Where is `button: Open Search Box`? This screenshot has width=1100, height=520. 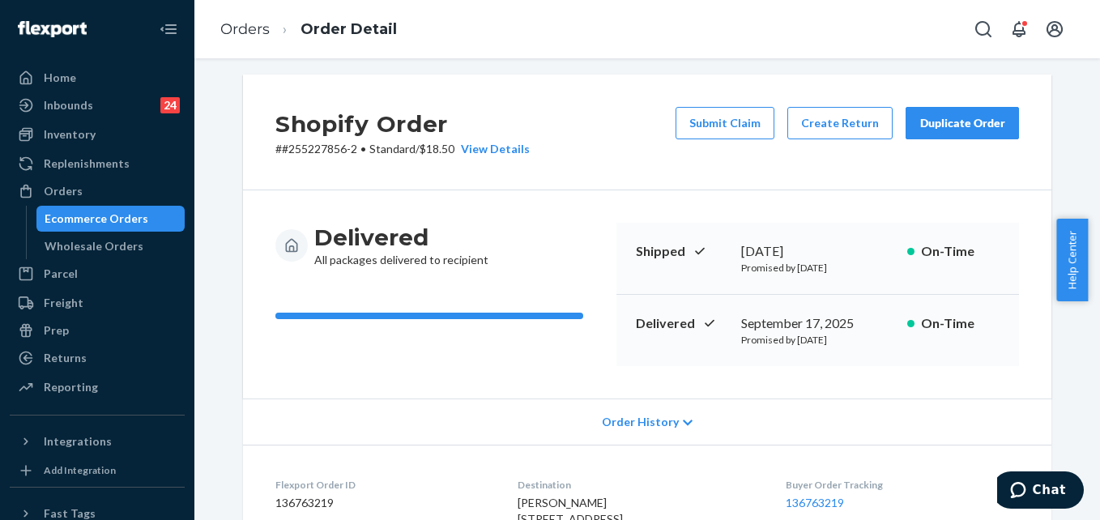
button: Open Search Box is located at coordinates (983, 29).